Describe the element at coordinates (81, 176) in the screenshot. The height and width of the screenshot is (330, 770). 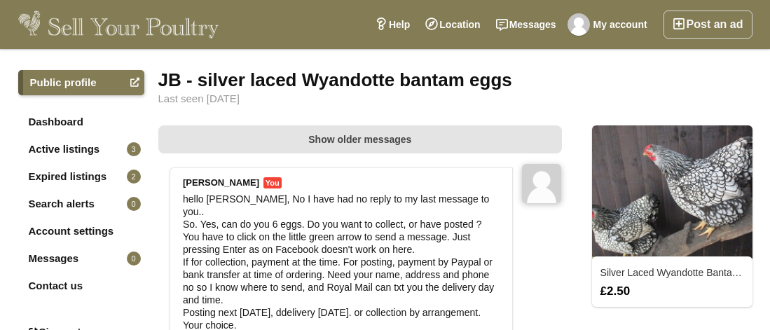
I see `a: Expired listings2` at that location.